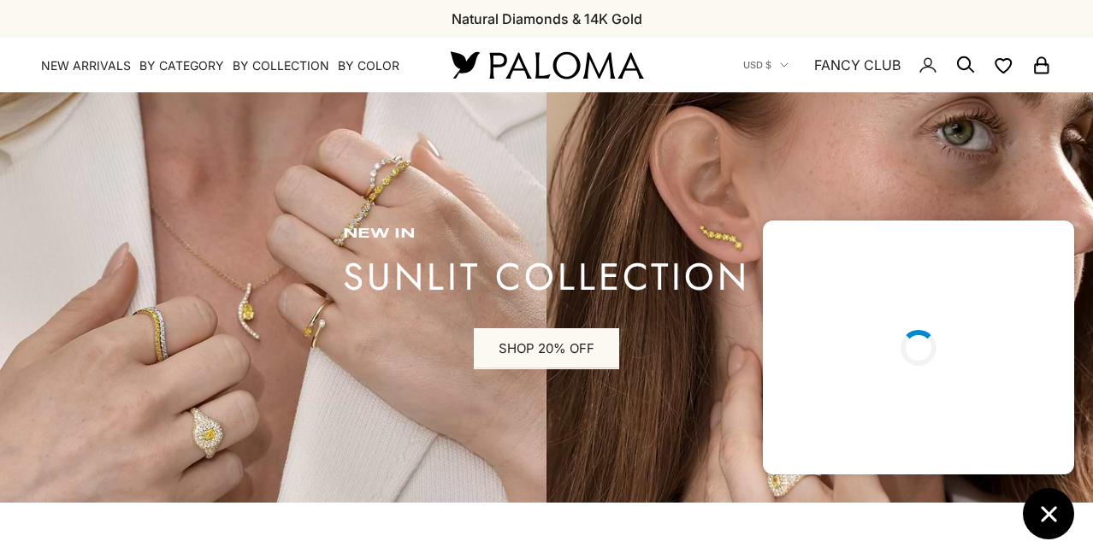  Describe the element at coordinates (897, 65) in the screenshot. I see `nav: Secondary navigation` at that location.